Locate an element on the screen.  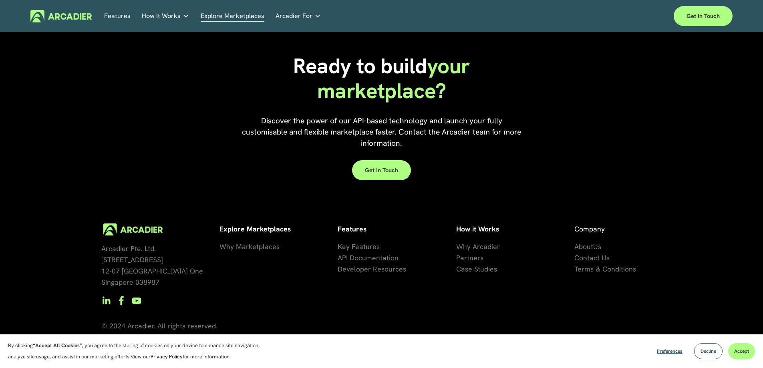
span: Ca is located at coordinates (461, 269).